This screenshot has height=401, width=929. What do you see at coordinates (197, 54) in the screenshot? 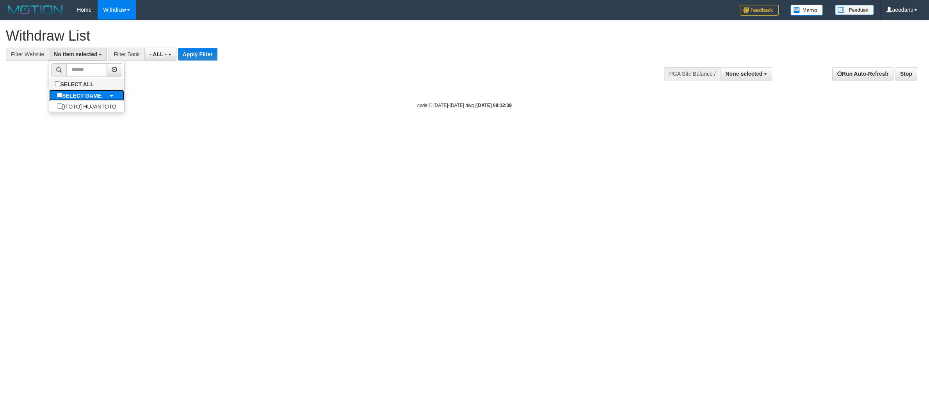
I see `button: Apply Filter` at bounding box center [197, 54].